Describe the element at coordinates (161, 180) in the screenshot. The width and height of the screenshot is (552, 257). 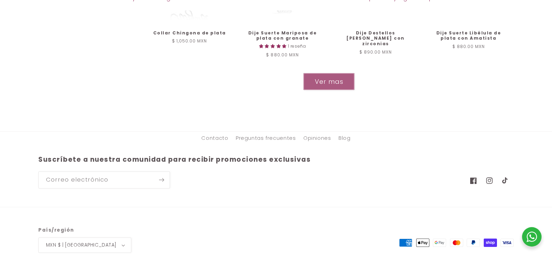
I see `button: Suscribirse` at that location.